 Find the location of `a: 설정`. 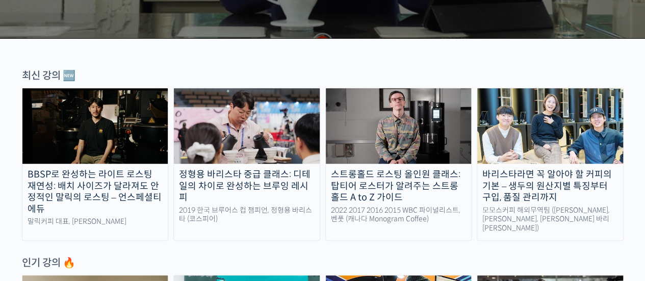

a: 설정 is located at coordinates (164, 209).